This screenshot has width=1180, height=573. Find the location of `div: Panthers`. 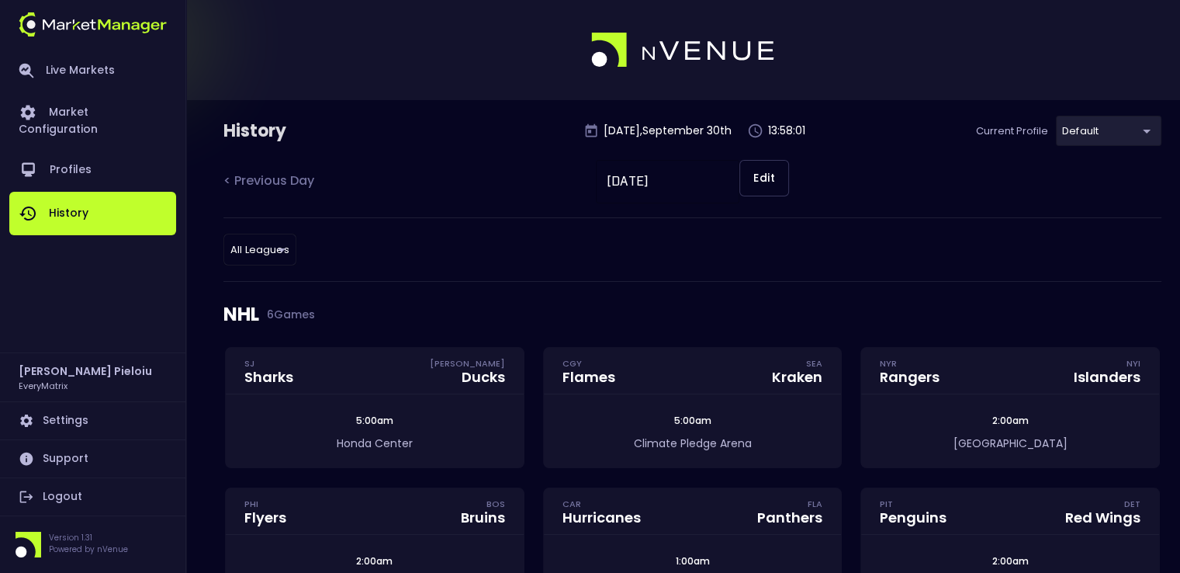

div: Panthers is located at coordinates (790, 518).